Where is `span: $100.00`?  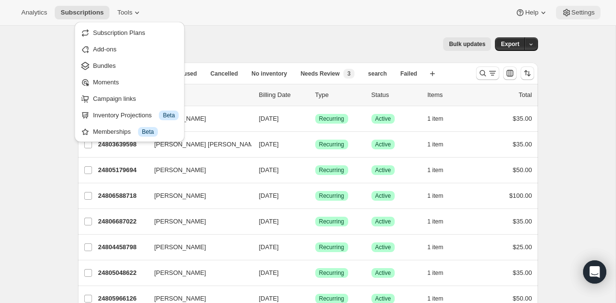
span: $100.00 is located at coordinates (521, 195).